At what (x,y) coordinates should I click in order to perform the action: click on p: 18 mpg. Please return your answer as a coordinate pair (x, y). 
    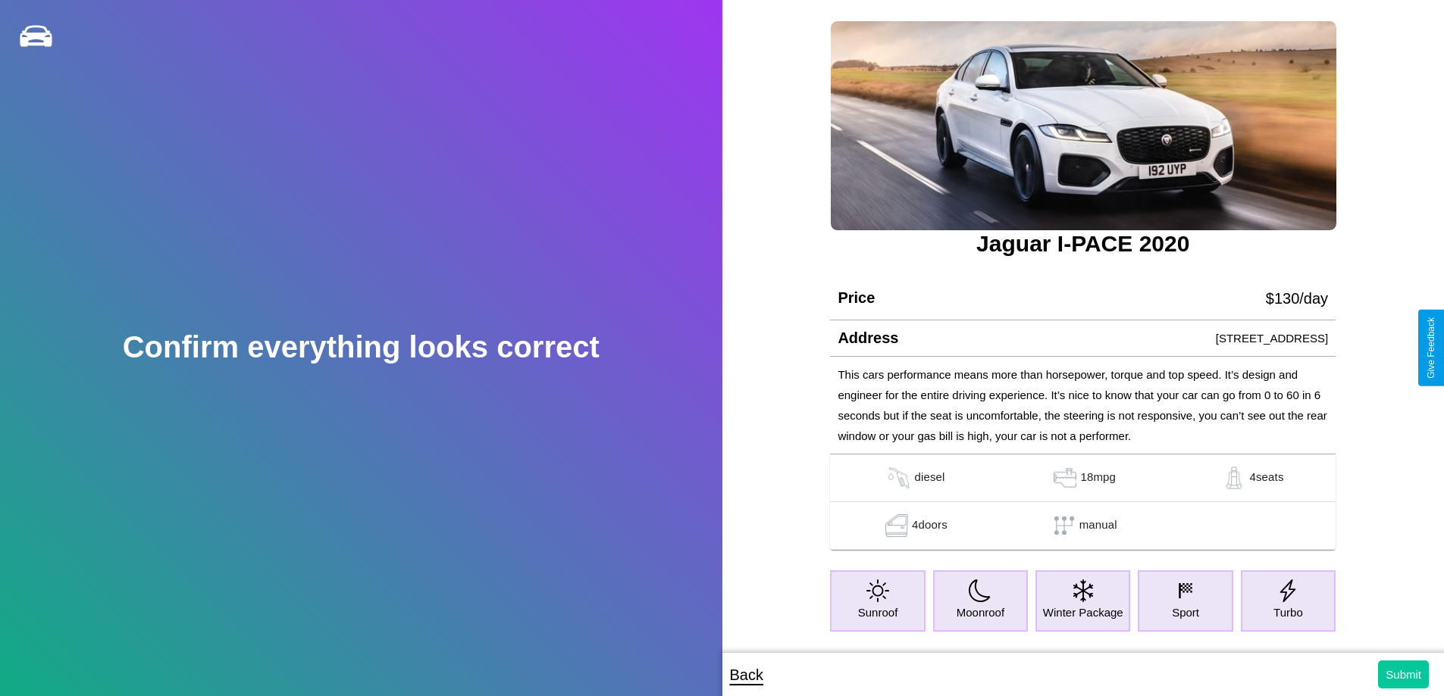
    Looking at the image, I should click on (1097, 478).